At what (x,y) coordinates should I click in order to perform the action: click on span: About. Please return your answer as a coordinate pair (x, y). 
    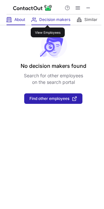
    Looking at the image, I should click on (20, 20).